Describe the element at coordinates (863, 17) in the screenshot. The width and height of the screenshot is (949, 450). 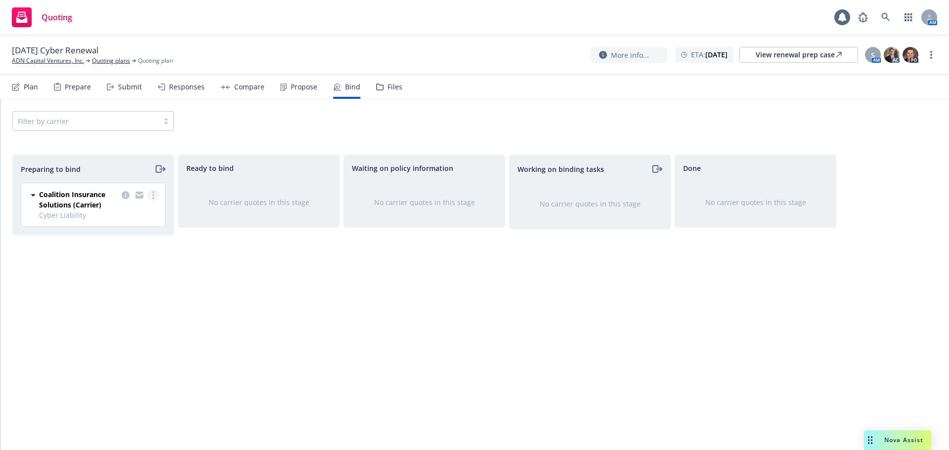
I see `a: Report a Bug` at that location.